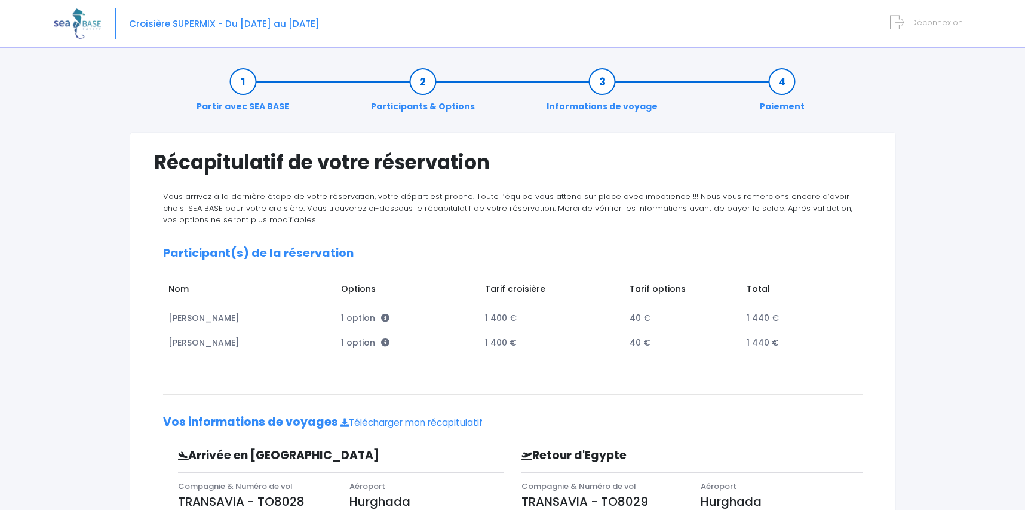 The width and height of the screenshot is (1025, 510). What do you see at coordinates (513, 422) in the screenshot?
I see `h2: Vos informations de voyages` at bounding box center [513, 422].